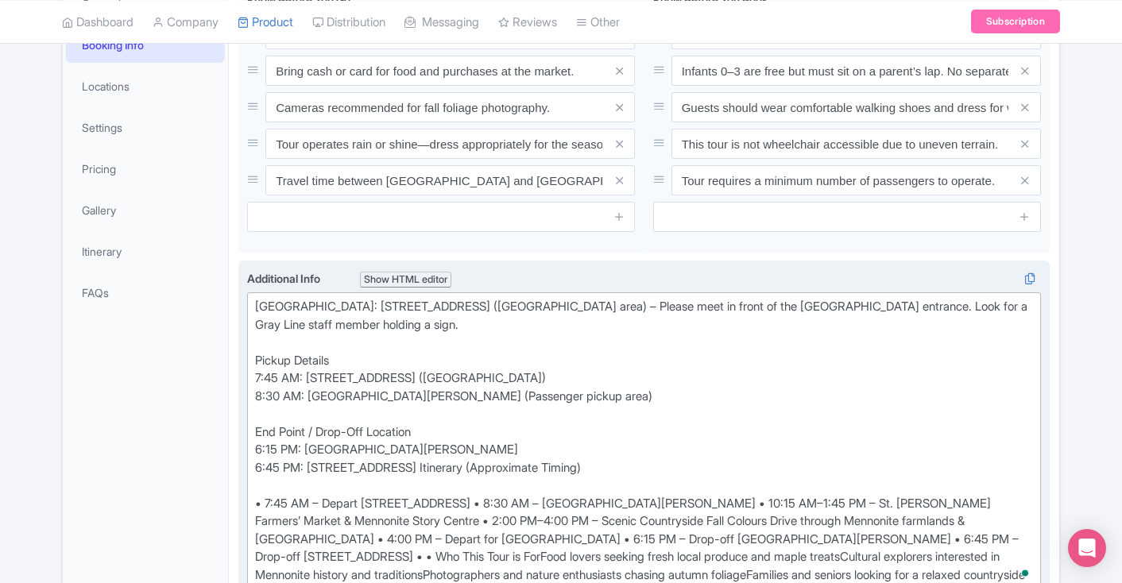  What do you see at coordinates (145, 169) in the screenshot?
I see `a: Pricing` at bounding box center [145, 169].